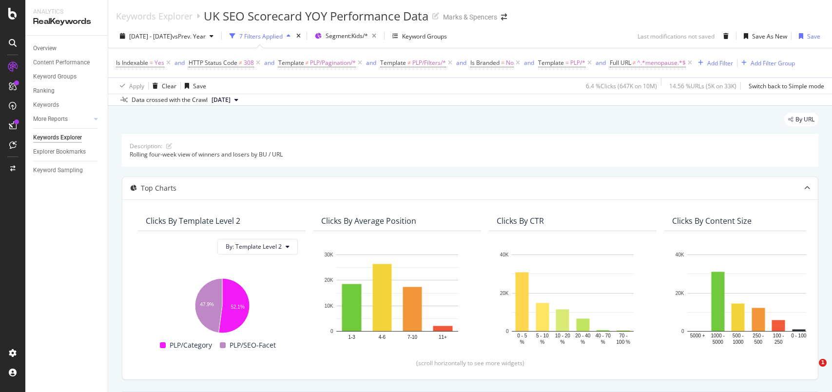  Describe the element at coordinates (676, 36) in the screenshot. I see `div: Last modifications not saved` at that location.